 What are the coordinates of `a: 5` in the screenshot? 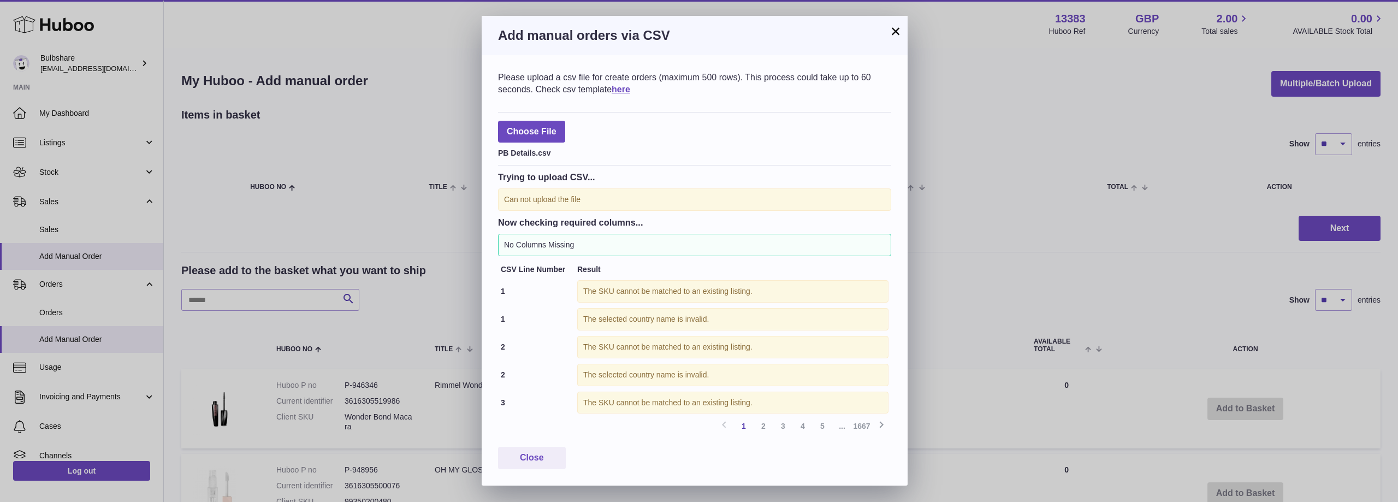 It's located at (822, 426).